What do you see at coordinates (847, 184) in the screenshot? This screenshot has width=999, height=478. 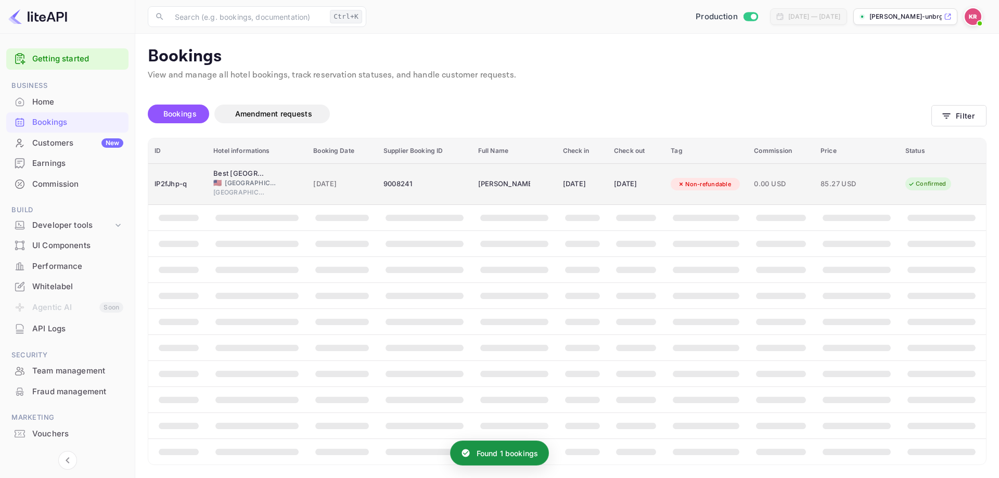 I see `span: 85.27 USD` at bounding box center [847, 184].